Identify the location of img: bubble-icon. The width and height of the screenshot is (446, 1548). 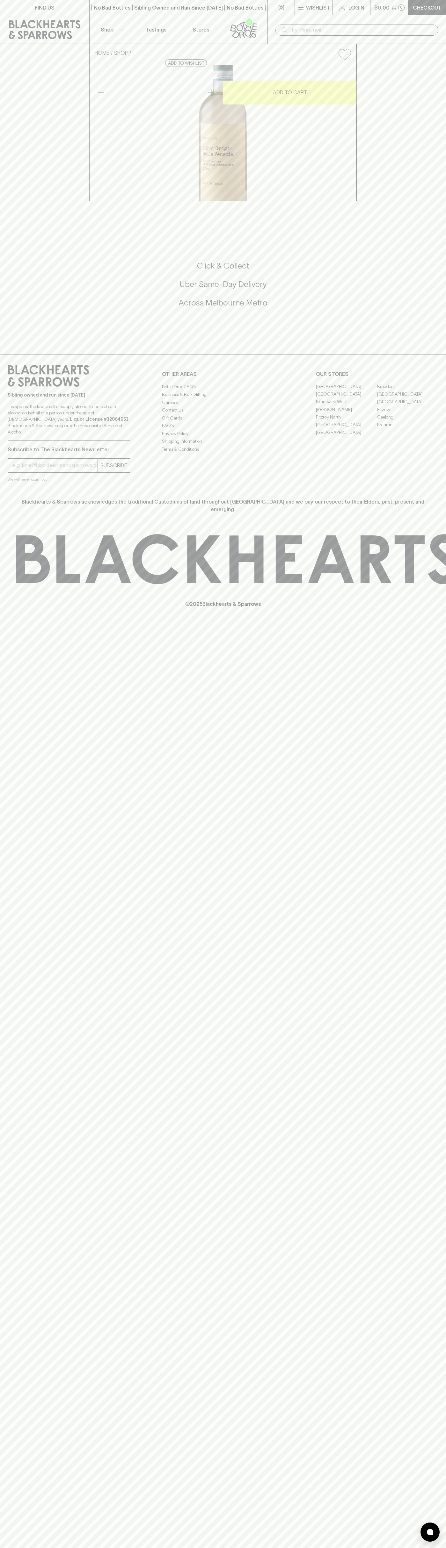
(430, 1532).